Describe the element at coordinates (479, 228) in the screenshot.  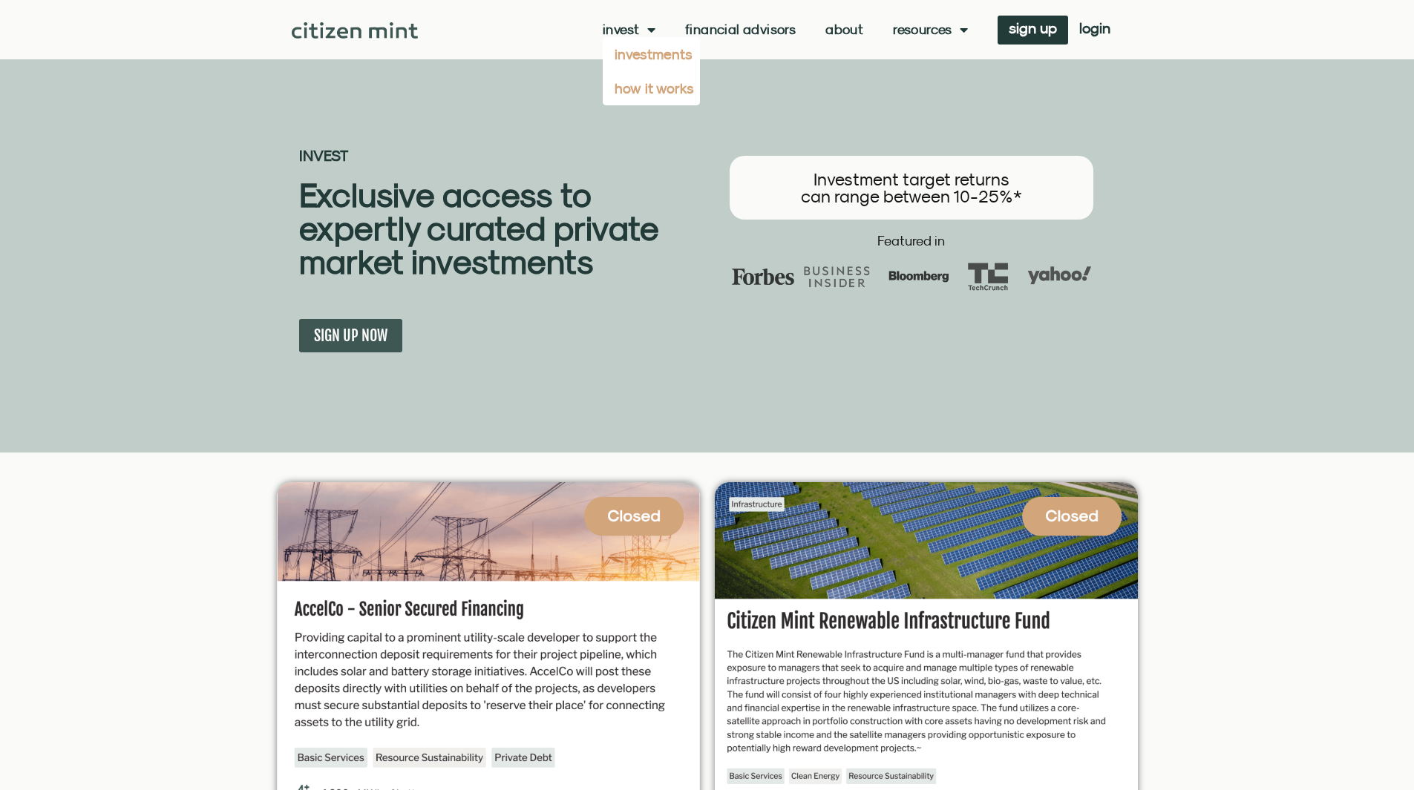
I see `b: Exclusive access to expertly curated private market investments` at that location.